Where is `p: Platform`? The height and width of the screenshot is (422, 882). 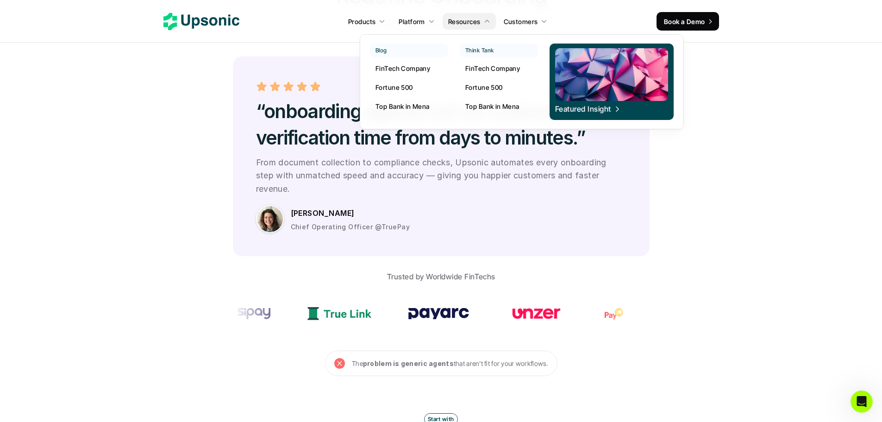
p: Platform is located at coordinates (412, 21).